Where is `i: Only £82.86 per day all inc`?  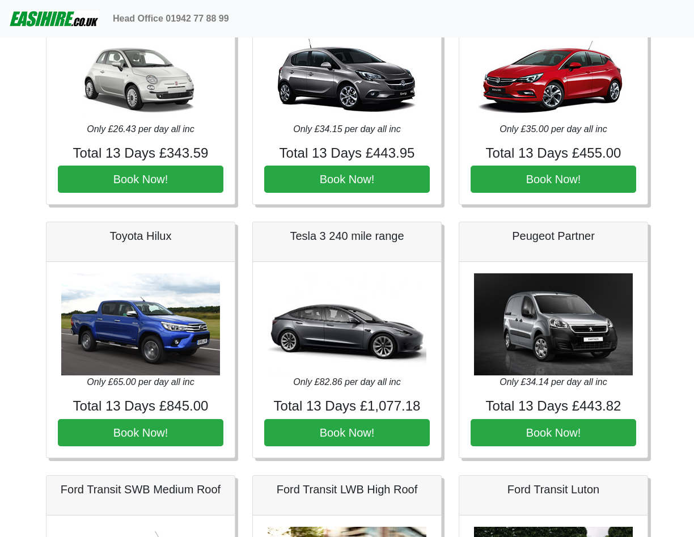
i: Only £82.86 per day all inc is located at coordinates (346, 382).